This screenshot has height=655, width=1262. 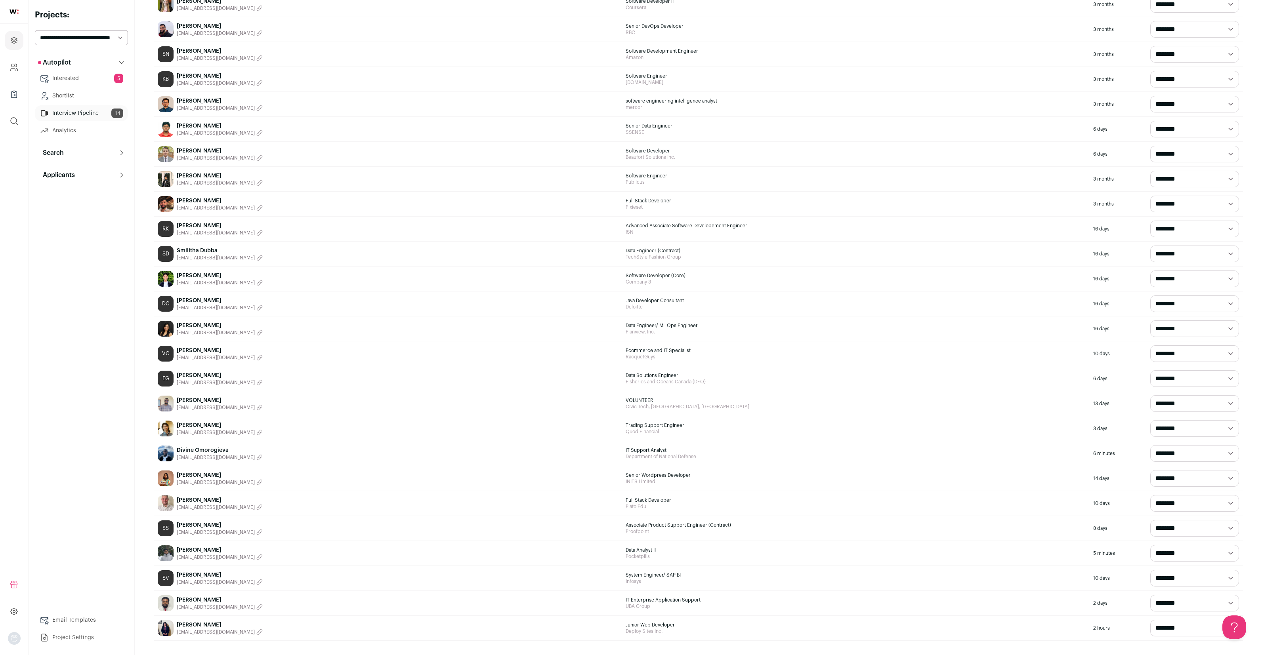 What do you see at coordinates (1118, 404) in the screenshot?
I see `div: 13 days` at bounding box center [1118, 404].